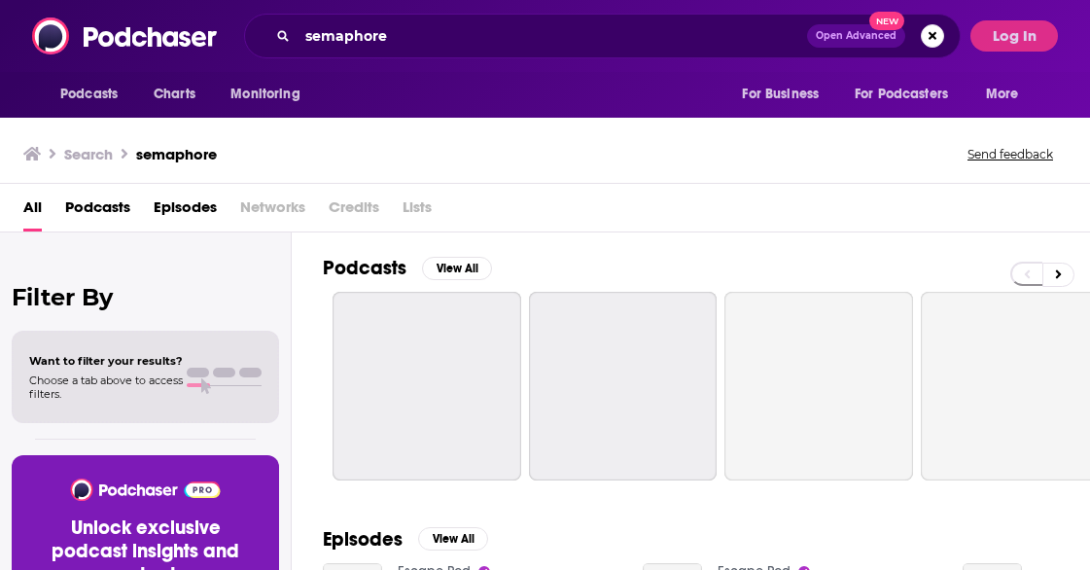 Image resolution: width=1090 pixels, height=570 pixels. I want to click on h2: Podcasts, so click(365, 267).